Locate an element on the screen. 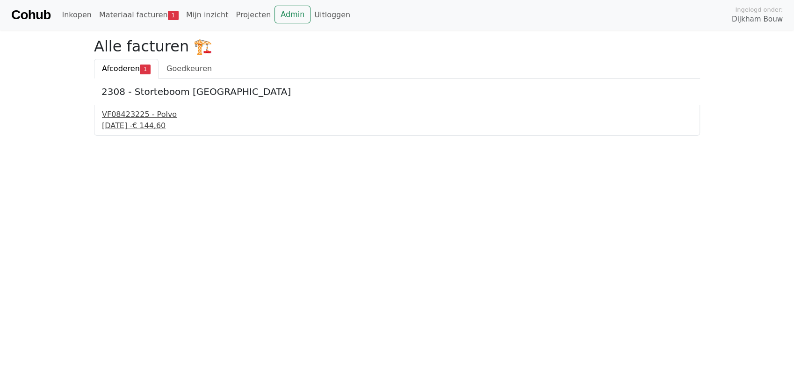 The image size is (794, 368). a: Inkopen is located at coordinates (76, 15).